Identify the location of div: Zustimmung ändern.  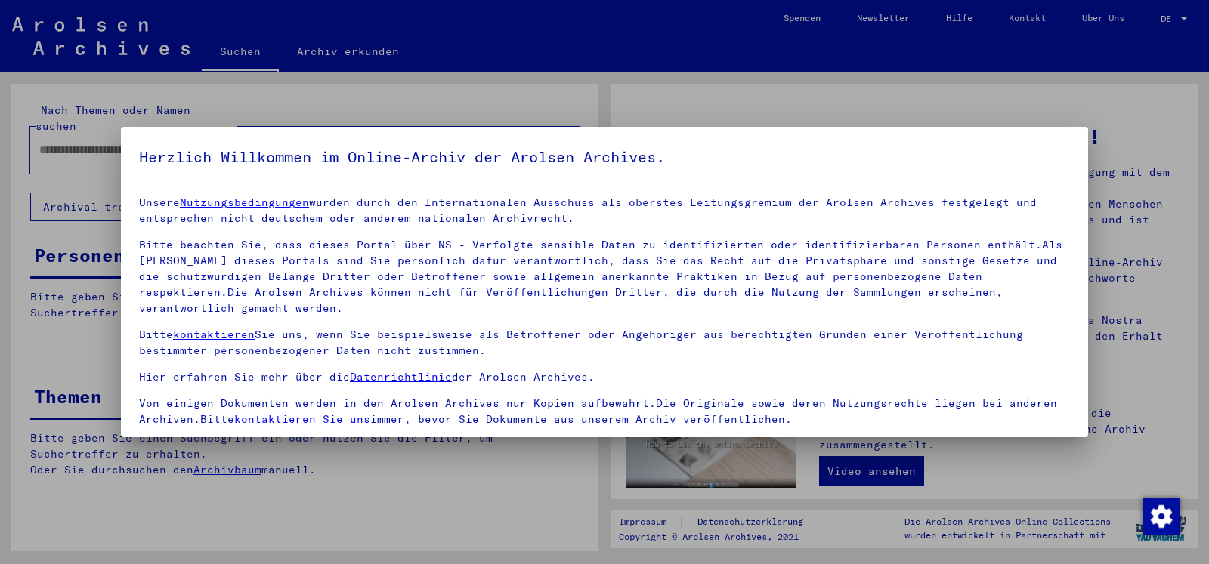
(1160, 516).